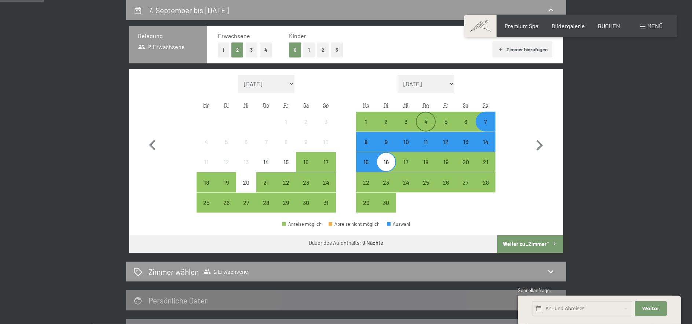 The image size is (692, 324). I want to click on div: 12, so click(226, 168).